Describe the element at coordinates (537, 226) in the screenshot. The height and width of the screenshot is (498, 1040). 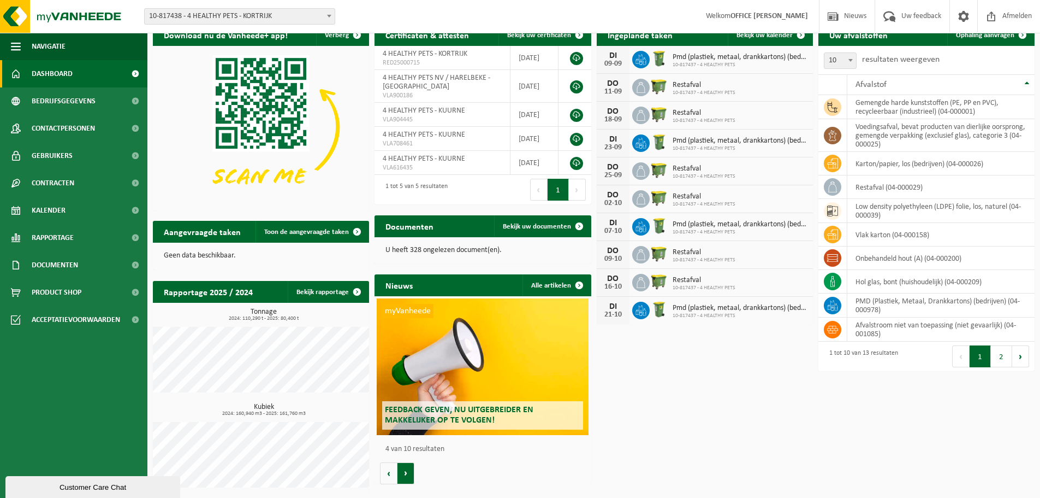
I see `span: Bekijk uw documenten` at that location.